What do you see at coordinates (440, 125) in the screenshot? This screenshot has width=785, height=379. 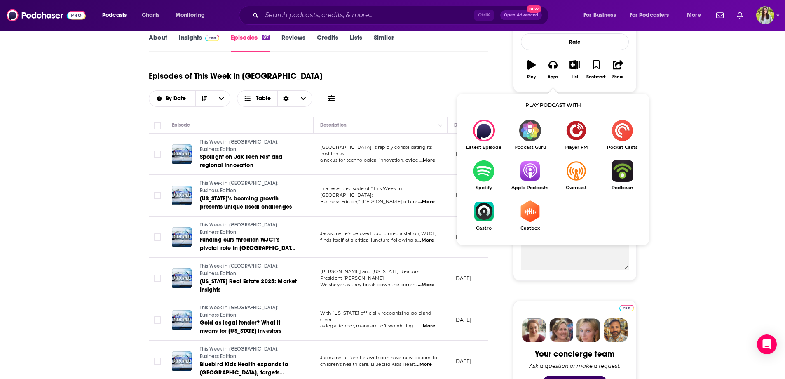 I see `button: Column Actions` at bounding box center [440, 125].